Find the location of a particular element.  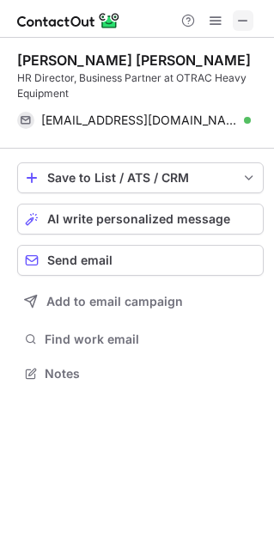

div: HR Director, Business Partner at OTRAC Heavy Equipment is located at coordinates (140, 86).